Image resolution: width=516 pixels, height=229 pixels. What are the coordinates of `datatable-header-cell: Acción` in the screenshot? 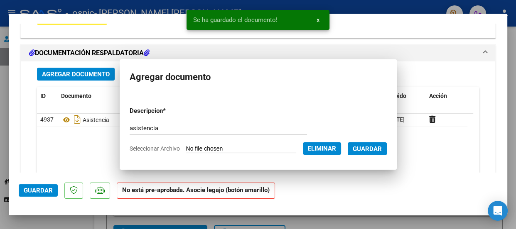 It's located at (447, 96).